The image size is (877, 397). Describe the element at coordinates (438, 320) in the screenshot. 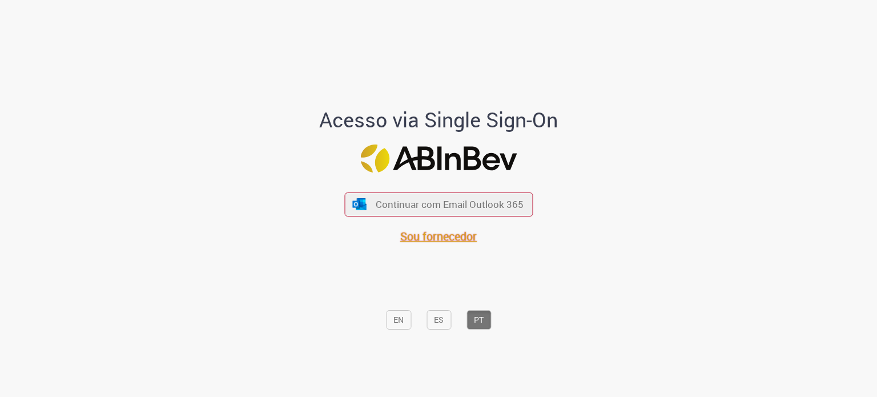

I see `button: ES` at that location.